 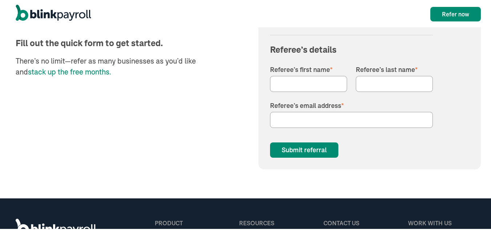 I want to click on a: Refer now, so click(x=456, y=13).